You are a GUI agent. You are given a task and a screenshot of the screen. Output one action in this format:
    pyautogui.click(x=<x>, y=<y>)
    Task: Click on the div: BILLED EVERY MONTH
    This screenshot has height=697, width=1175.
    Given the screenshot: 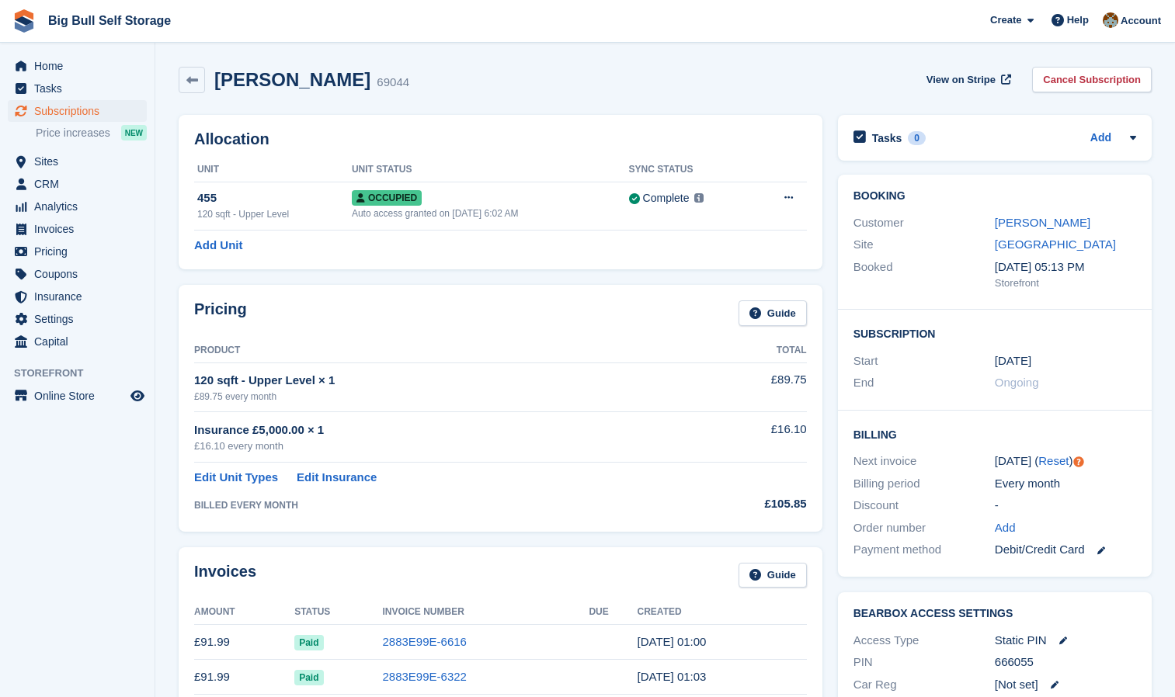 What is the action you would take?
    pyautogui.click(x=443, y=506)
    